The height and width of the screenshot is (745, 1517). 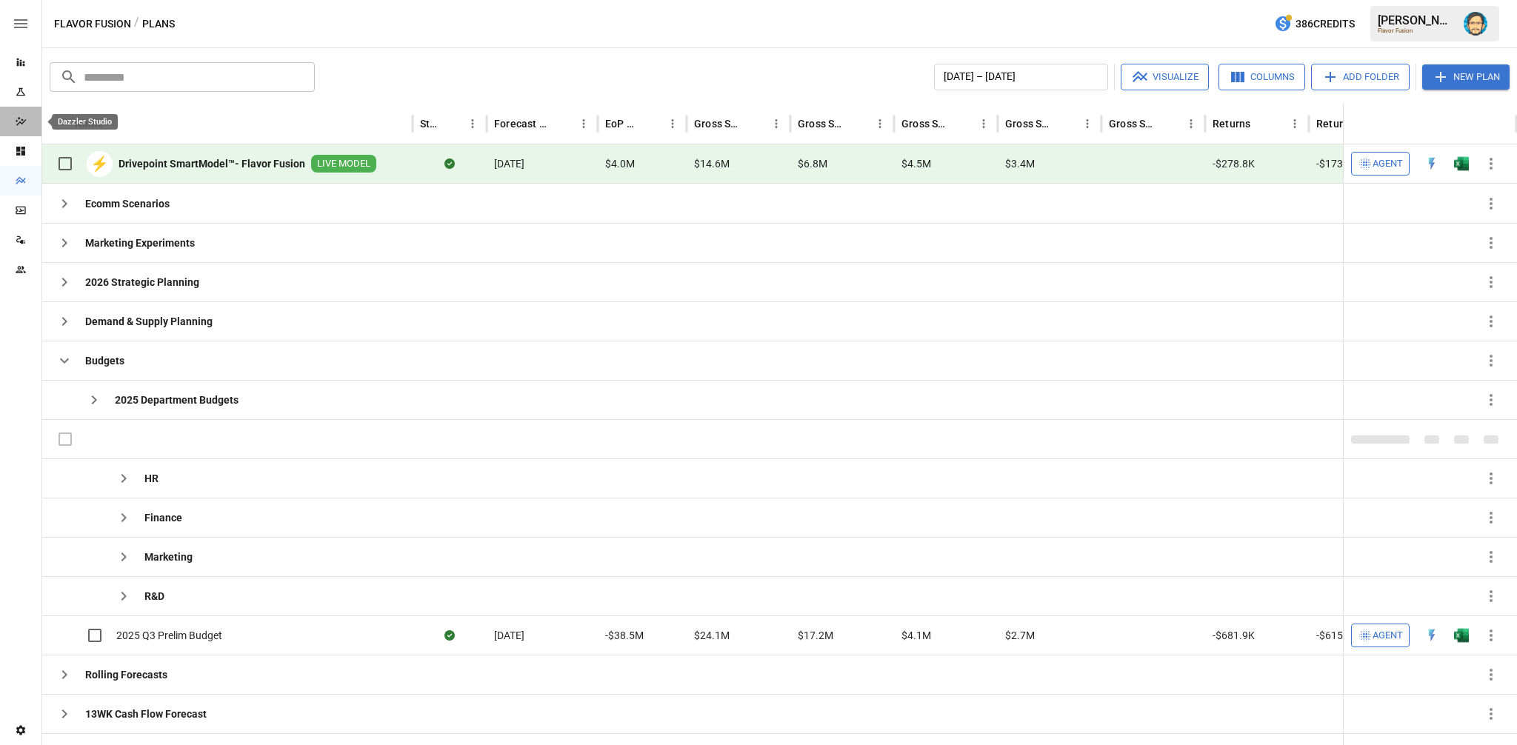 What do you see at coordinates (1262, 77) in the screenshot?
I see `button: Columns` at bounding box center [1262, 77].